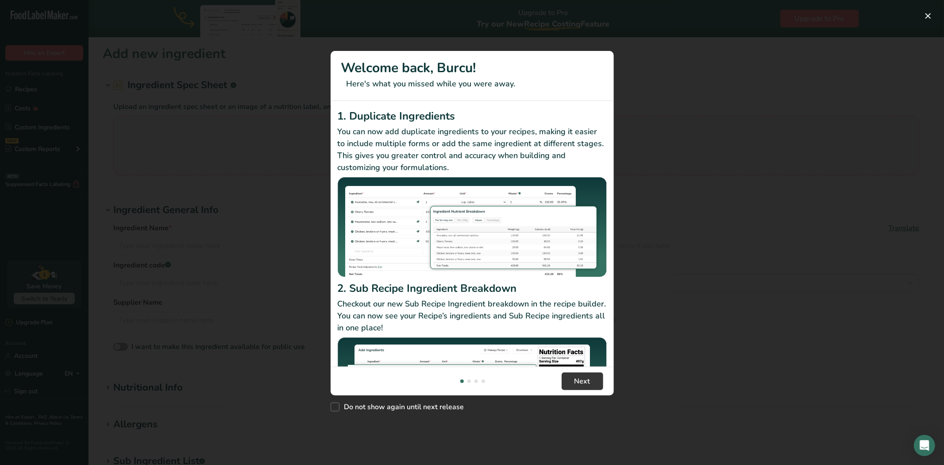 Image resolution: width=944 pixels, height=465 pixels. What do you see at coordinates (583, 381) in the screenshot?
I see `button: Next` at bounding box center [583, 381].